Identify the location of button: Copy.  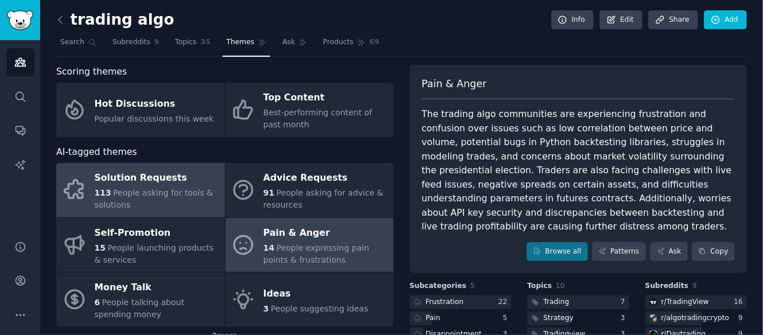
(714, 252).